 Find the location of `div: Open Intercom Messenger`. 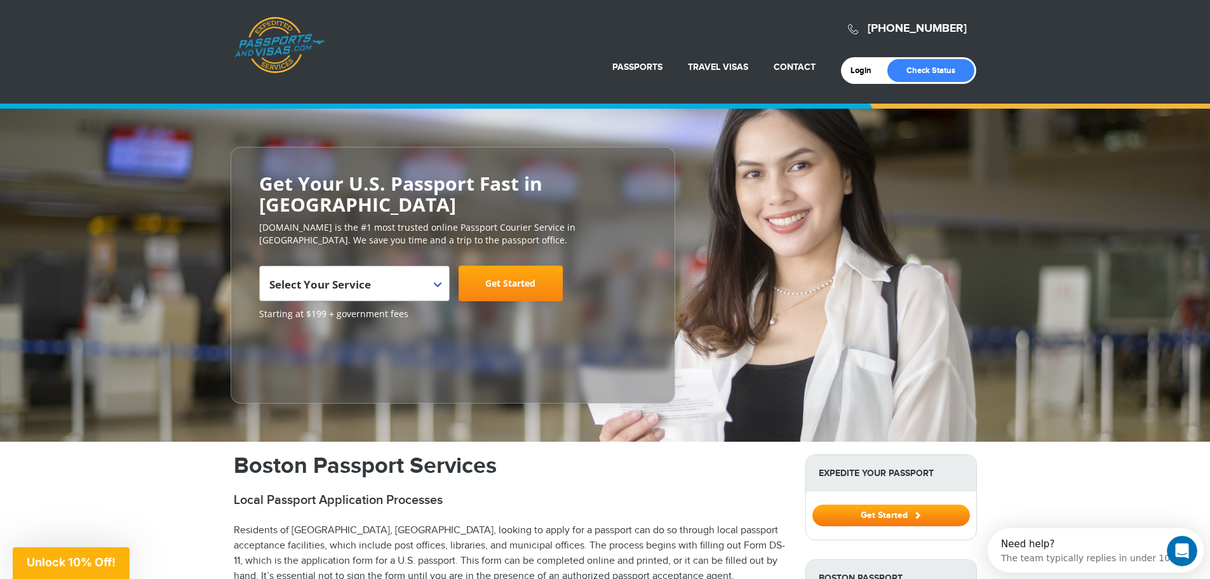

div: Open Intercom Messenger is located at coordinates (117, 22).